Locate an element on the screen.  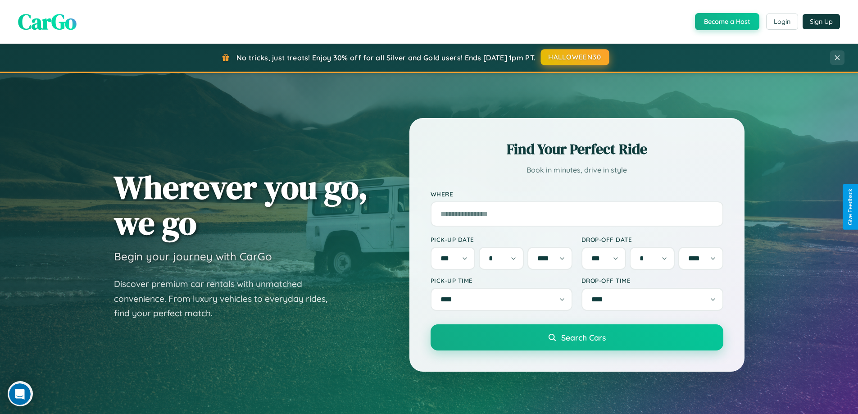
label: Where is located at coordinates (577, 194).